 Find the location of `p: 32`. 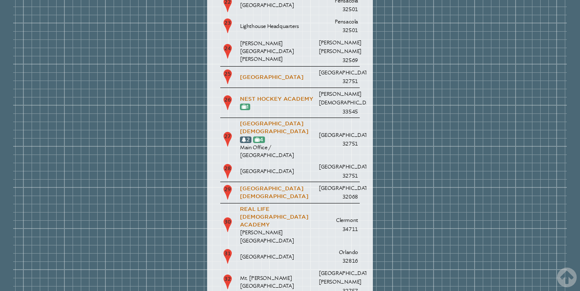

p: 32 is located at coordinates (228, 282).